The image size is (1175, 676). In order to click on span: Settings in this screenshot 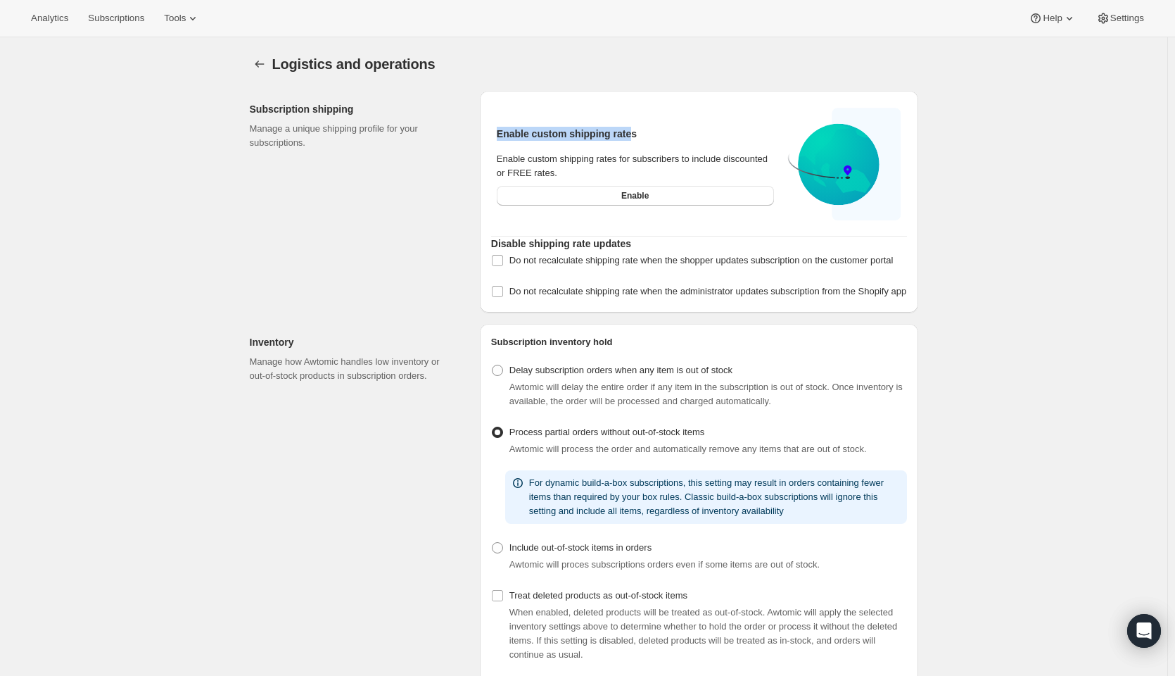, I will do `click(1127, 18)`.